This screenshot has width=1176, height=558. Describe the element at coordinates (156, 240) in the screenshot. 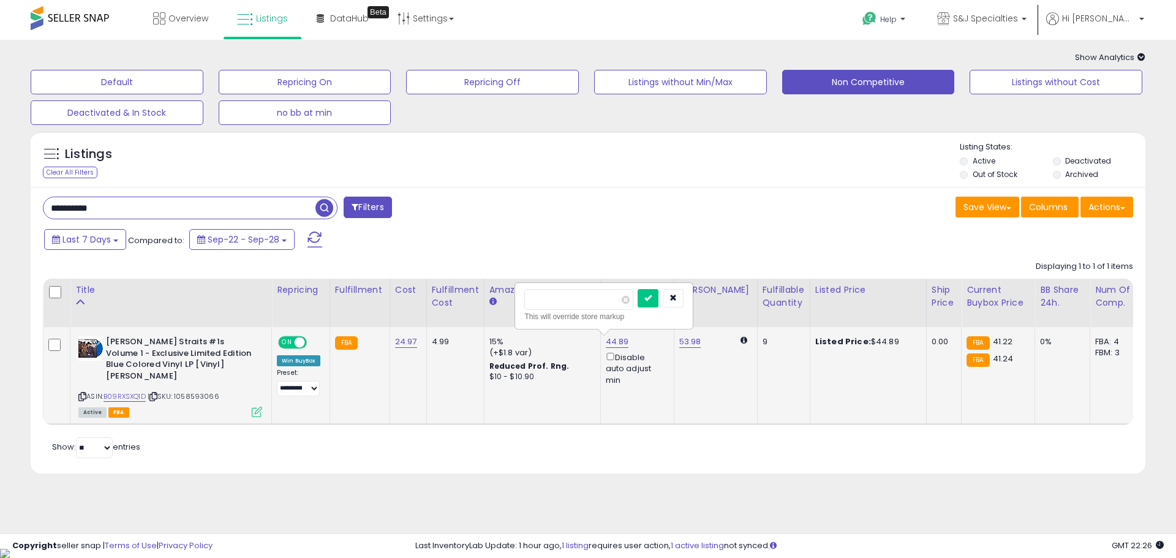

I see `span: Compared to:` at that location.